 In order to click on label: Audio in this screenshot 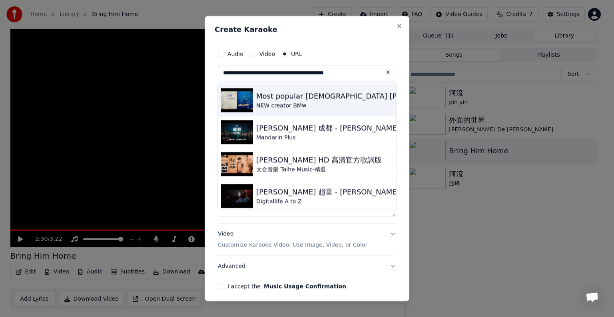, I will do `click(235, 54)`.